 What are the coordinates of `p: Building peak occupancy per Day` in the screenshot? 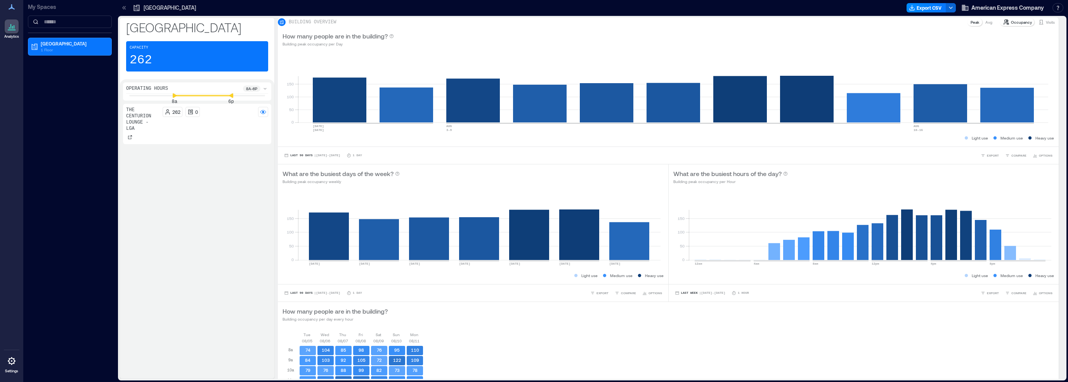 It's located at (338, 44).